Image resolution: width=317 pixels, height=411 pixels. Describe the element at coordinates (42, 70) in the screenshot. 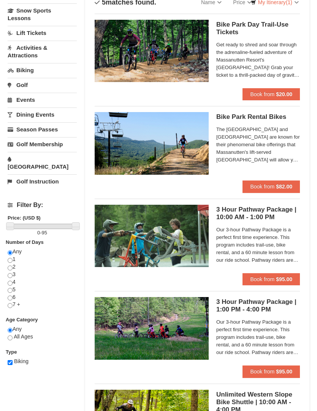

I see `a: Biking` at that location.